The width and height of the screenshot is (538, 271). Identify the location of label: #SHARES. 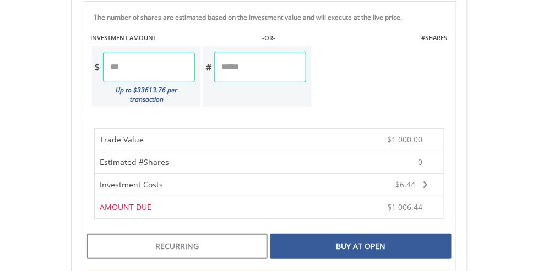
(434, 38).